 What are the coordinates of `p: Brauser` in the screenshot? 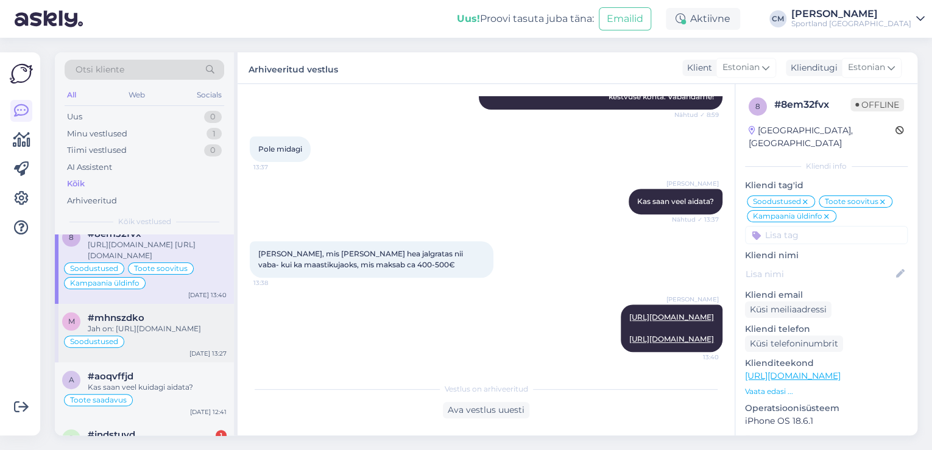 It's located at (826, 438).